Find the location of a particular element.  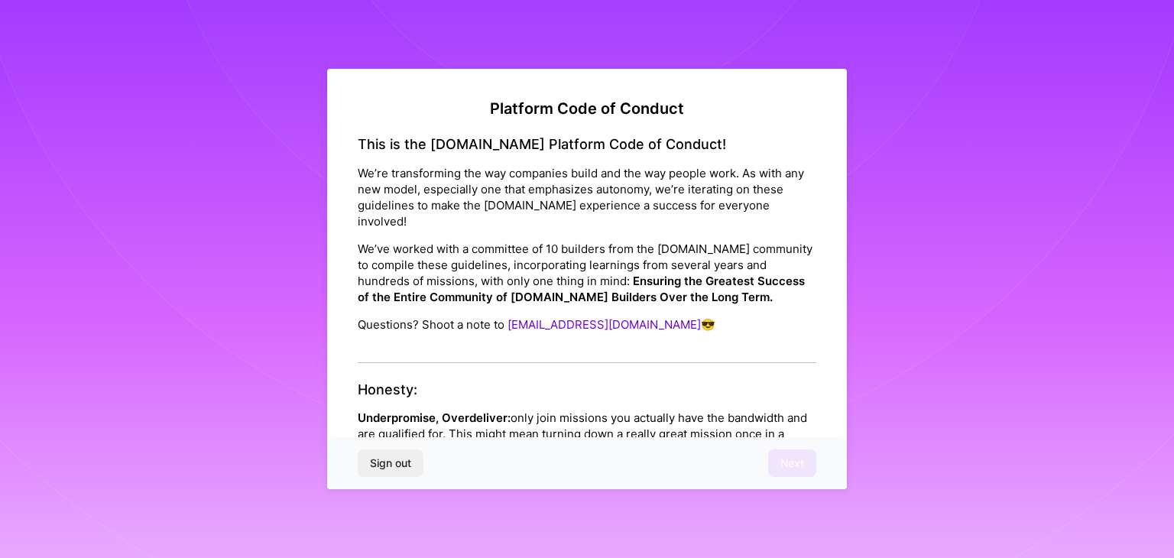

h2: Platform Code of Conduct is located at coordinates (587, 109).